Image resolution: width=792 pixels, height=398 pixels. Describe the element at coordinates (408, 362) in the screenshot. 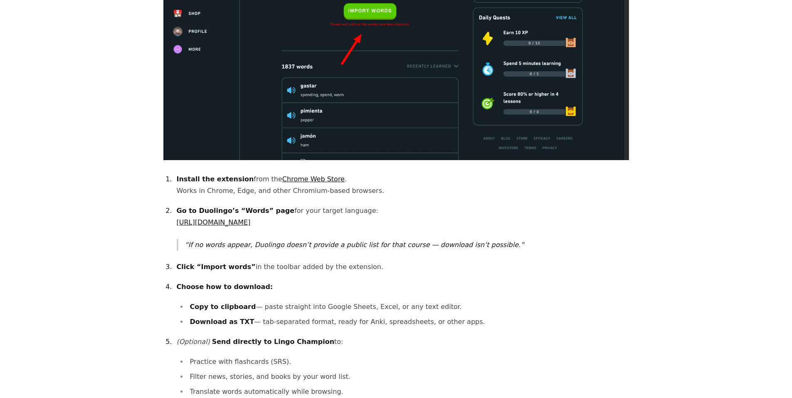

I see `li: Practice with flashcards (SRS).` at that location.